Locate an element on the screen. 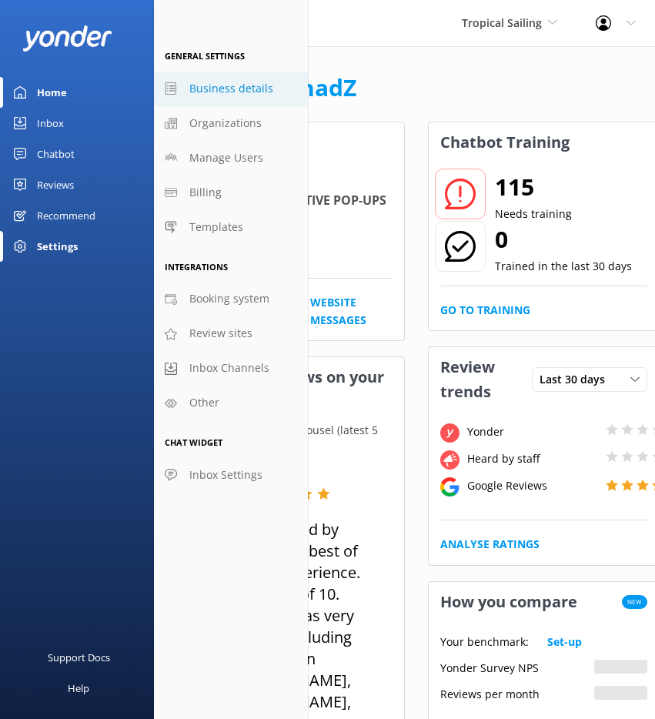  h3: Review trends is located at coordinates (475, 380).